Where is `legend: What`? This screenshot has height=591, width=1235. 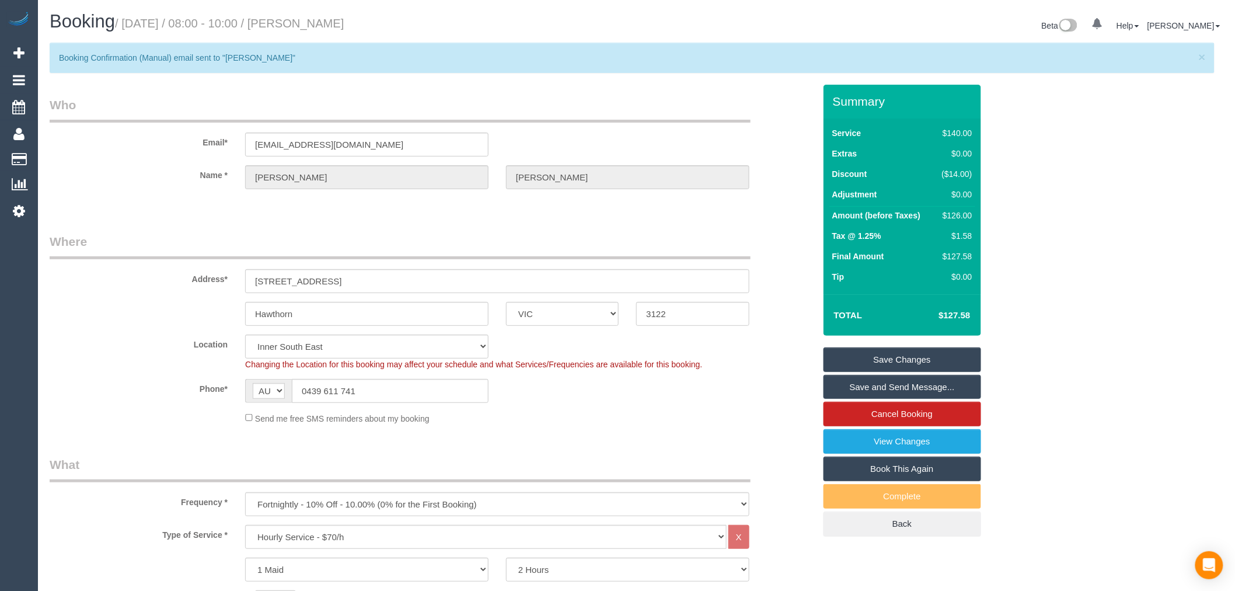
legend: What is located at coordinates (400, 469).